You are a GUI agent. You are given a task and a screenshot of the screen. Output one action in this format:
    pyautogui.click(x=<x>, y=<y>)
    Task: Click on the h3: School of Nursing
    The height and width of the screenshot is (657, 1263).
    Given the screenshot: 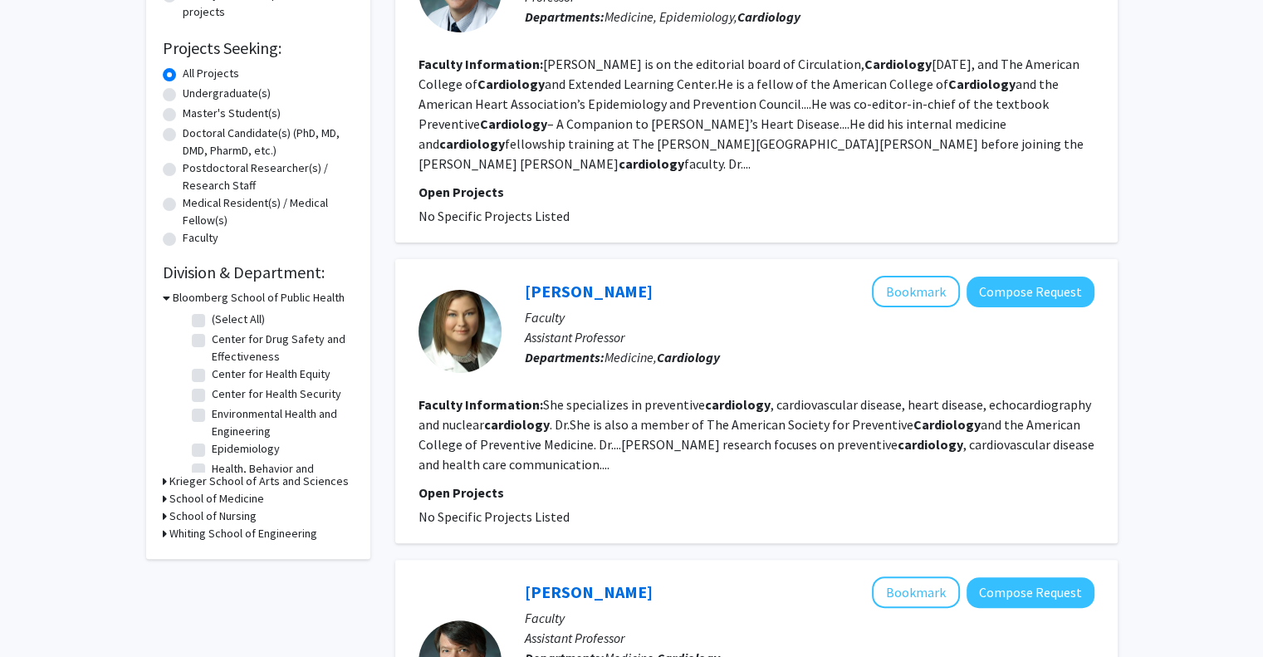 What is the action you would take?
    pyautogui.click(x=213, y=516)
    